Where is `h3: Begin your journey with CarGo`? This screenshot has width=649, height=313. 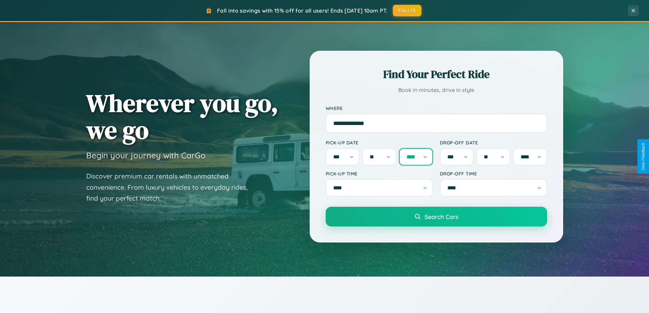
h3: Begin your journey with CarGo is located at coordinates (146, 155).